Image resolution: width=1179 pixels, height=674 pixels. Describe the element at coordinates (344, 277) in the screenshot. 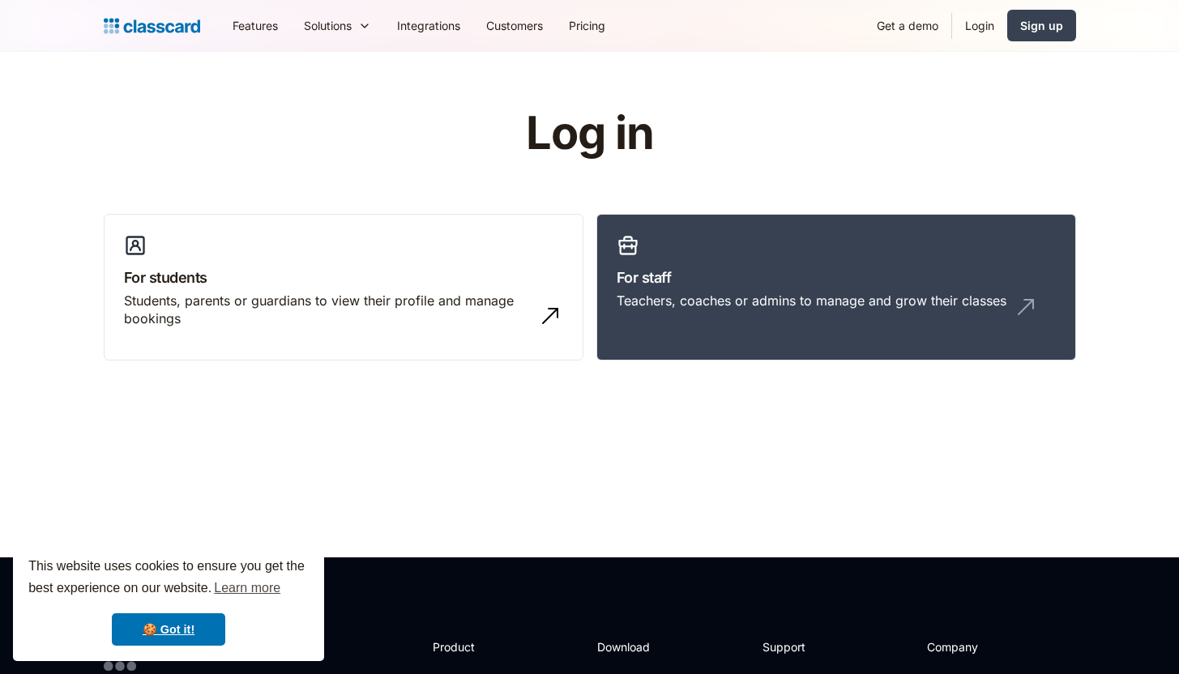

I see `h3: For students` at that location.